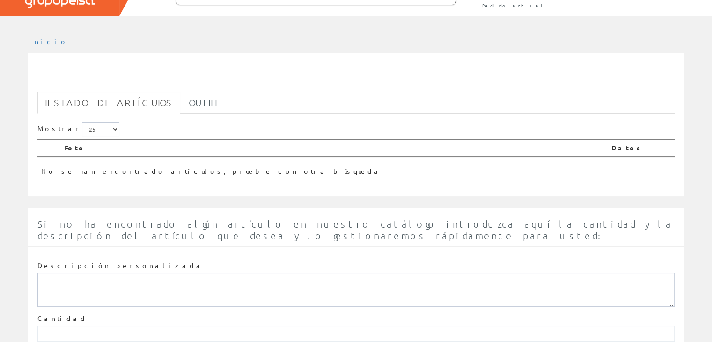 This screenshot has height=342, width=712. Describe the element at coordinates (101, 129) in the screenshot. I see `select: Mostrar` at that location.